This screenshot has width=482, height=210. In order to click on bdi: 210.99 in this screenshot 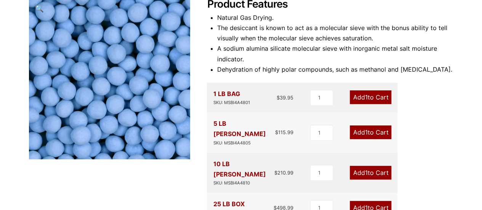, I will do `click(284, 173)`.